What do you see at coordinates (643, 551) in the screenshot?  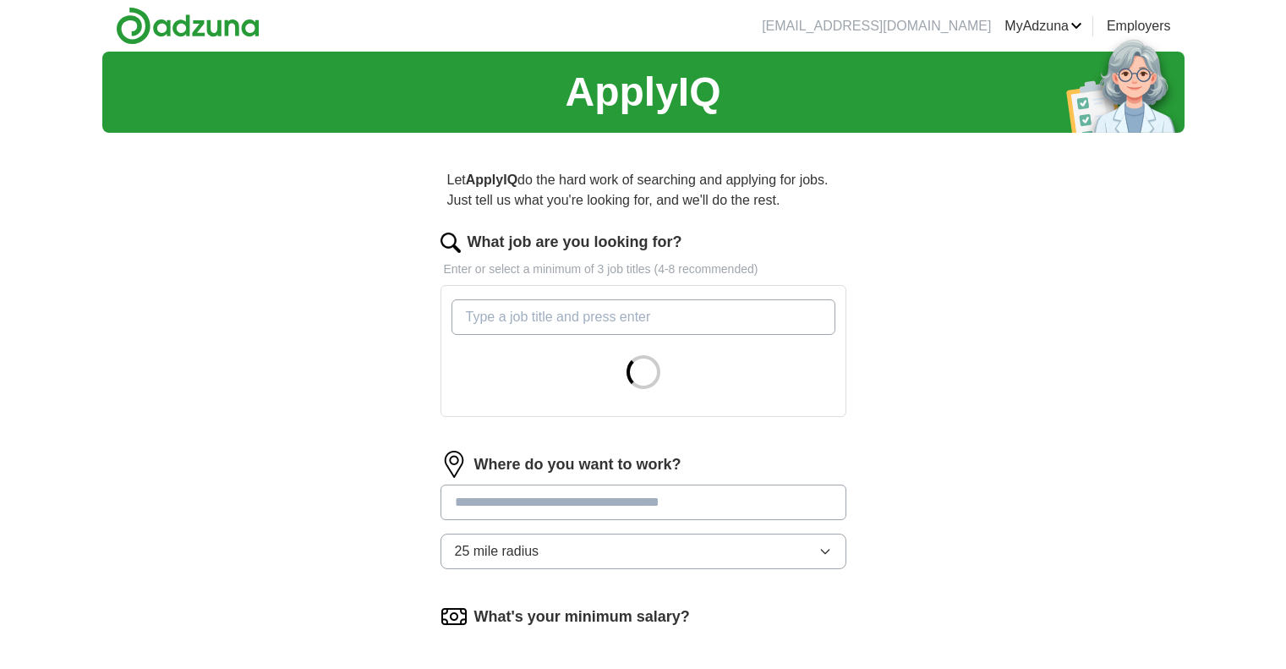 I see `button: 25 mile radius` at bounding box center [643, 551].